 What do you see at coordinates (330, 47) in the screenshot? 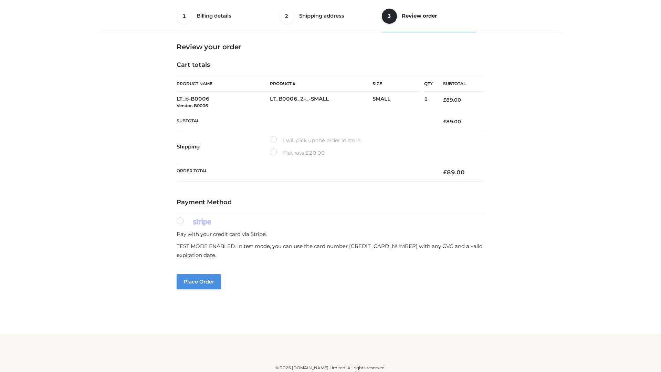
I see `h3: Review your order` at bounding box center [330, 47].